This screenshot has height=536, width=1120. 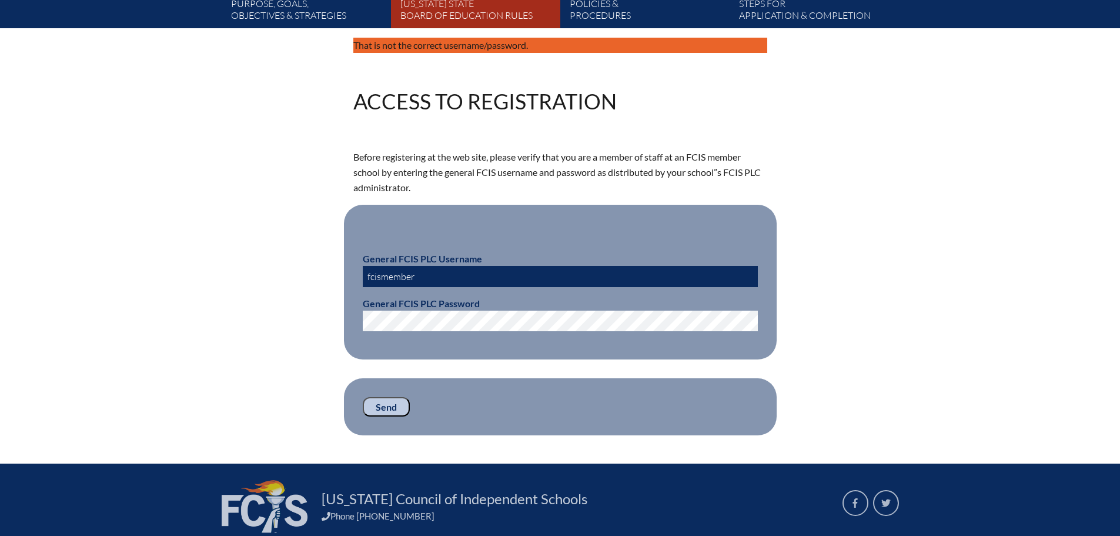 I want to click on input: Send, so click(x=386, y=407).